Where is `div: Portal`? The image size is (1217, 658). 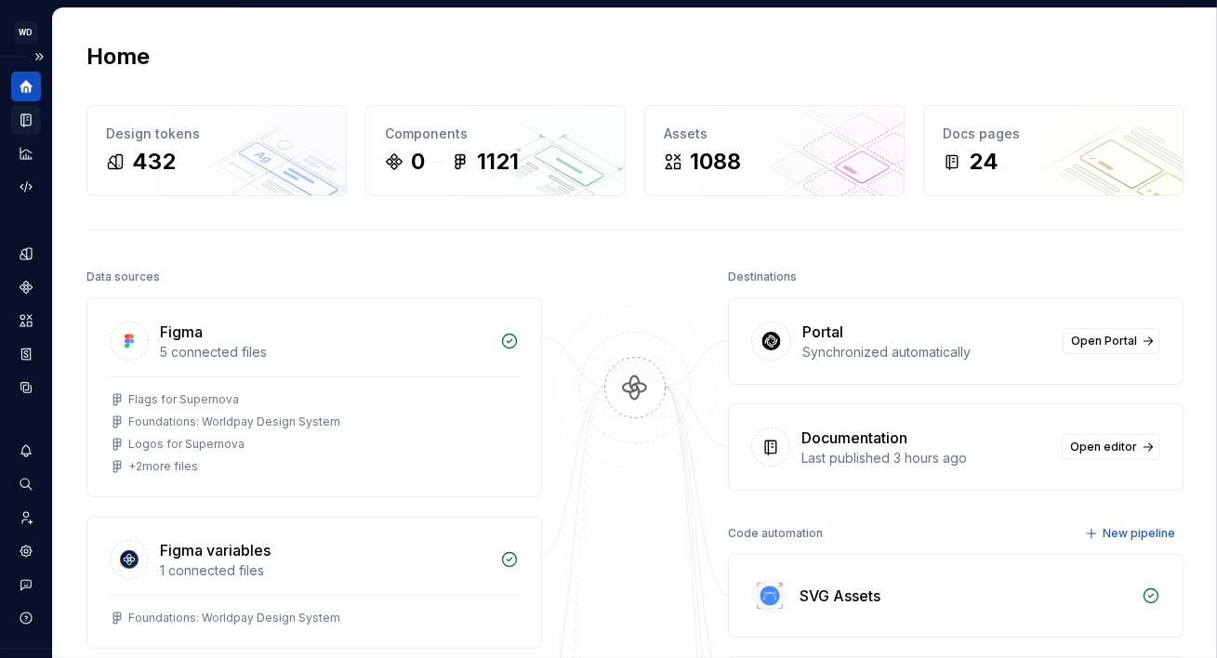 div: Portal is located at coordinates (823, 332).